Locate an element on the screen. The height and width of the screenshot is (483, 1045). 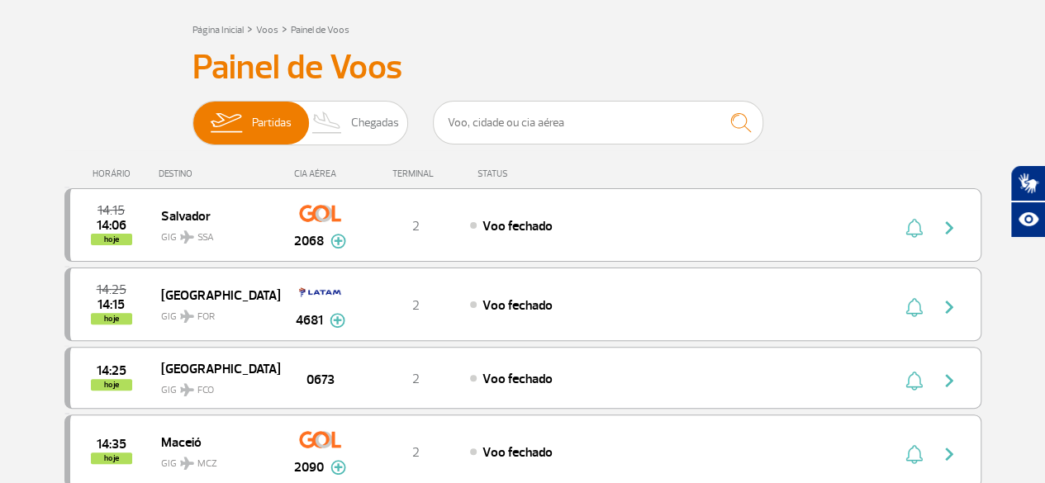
h3: Painel de Voos is located at coordinates (523, 68).